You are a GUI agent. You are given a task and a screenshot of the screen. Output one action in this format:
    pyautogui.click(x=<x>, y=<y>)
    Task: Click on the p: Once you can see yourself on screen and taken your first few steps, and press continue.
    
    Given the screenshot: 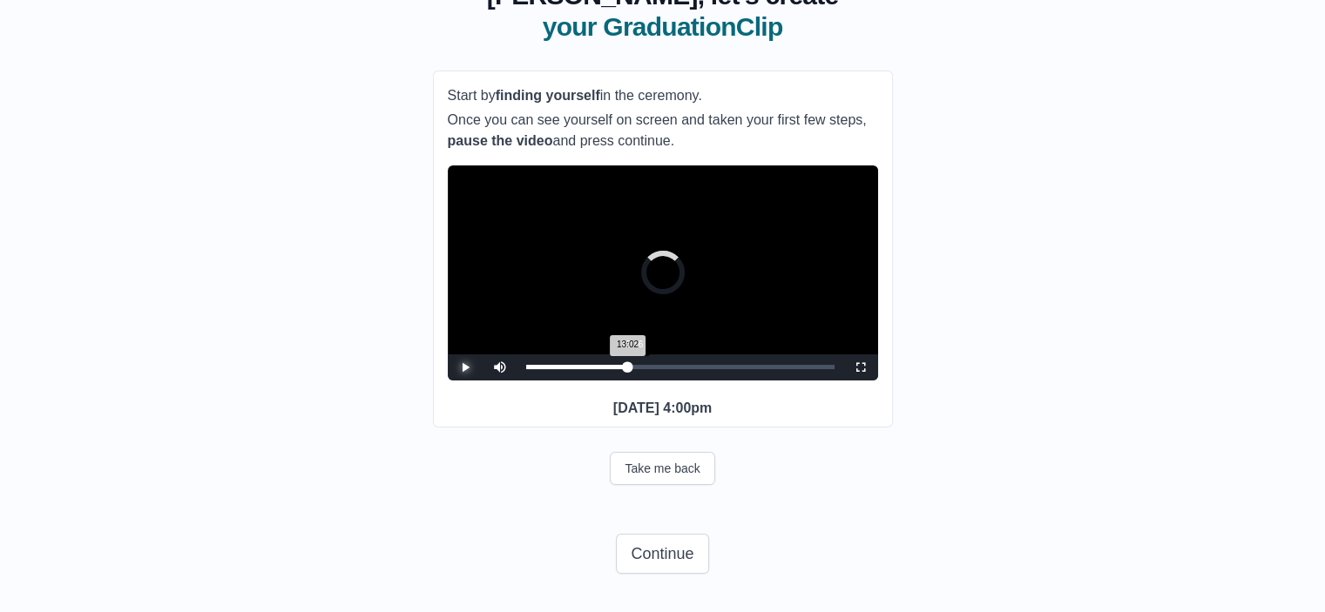 What is the action you would take?
    pyautogui.click(x=663, y=131)
    